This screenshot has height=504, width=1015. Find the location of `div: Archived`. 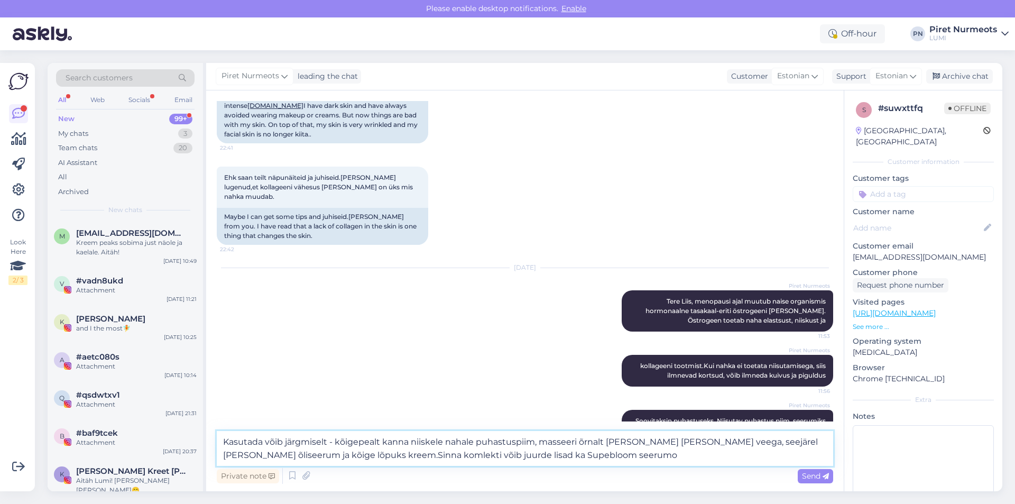

div: Archived is located at coordinates (73, 192).